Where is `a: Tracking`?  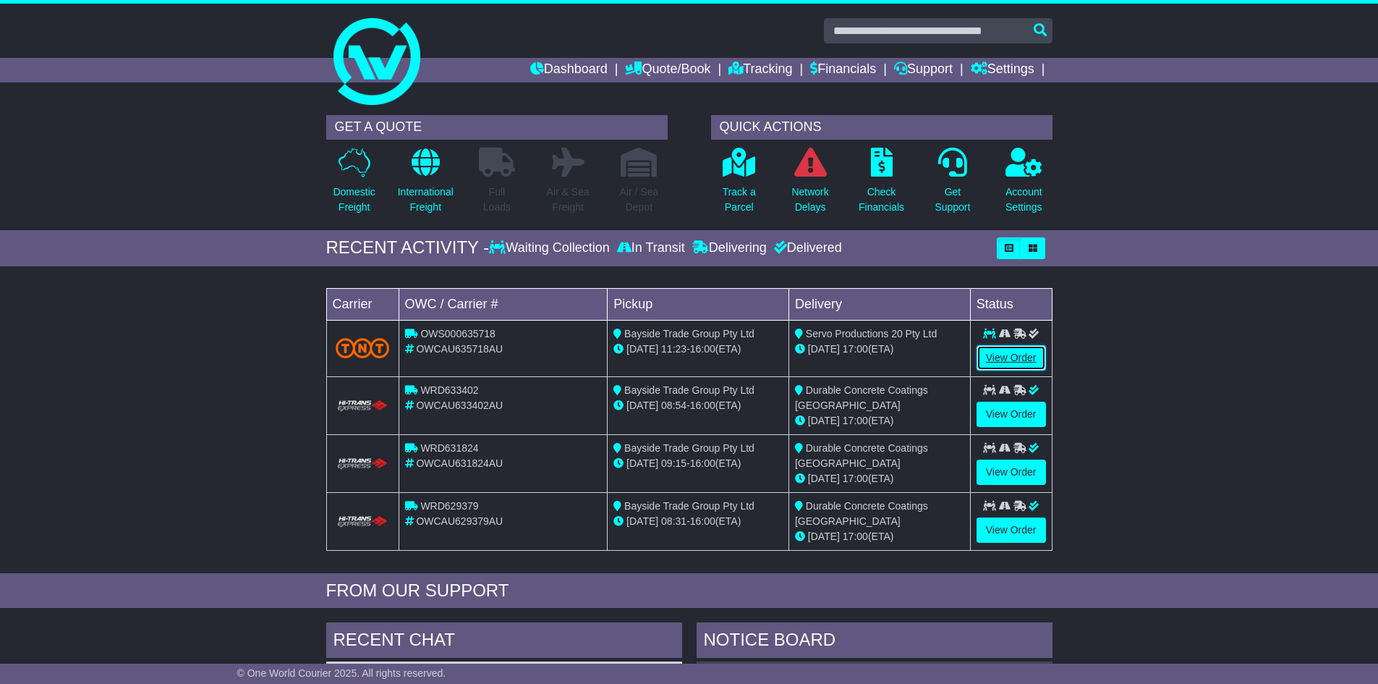
a: Tracking is located at coordinates (761, 70).